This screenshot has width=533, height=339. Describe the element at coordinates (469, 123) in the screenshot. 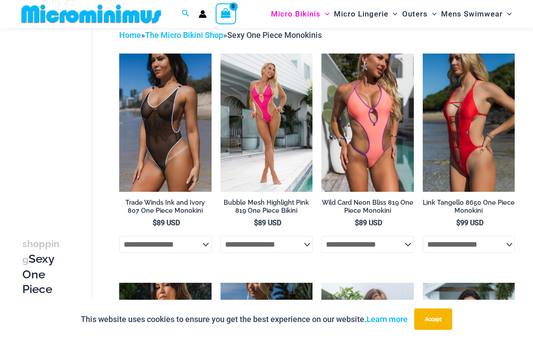

I see `a: Link Tangello 8650 One Piece Monokini 11Link Tangello 8650 One Piece Monokini 12Link Tangello 865...` at that location.